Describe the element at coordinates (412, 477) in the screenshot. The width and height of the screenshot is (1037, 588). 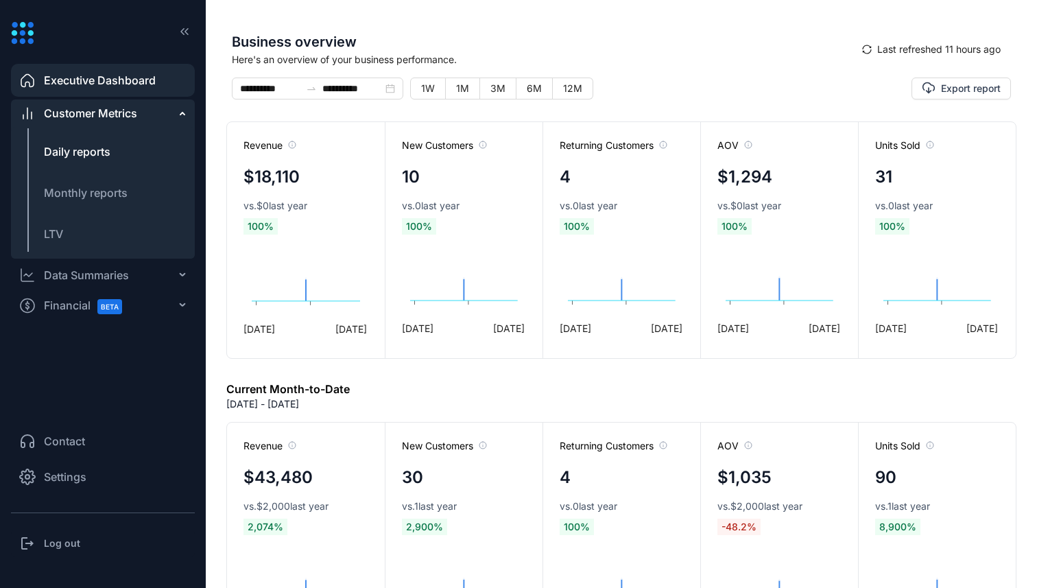
I see `h4: 30` at that location.